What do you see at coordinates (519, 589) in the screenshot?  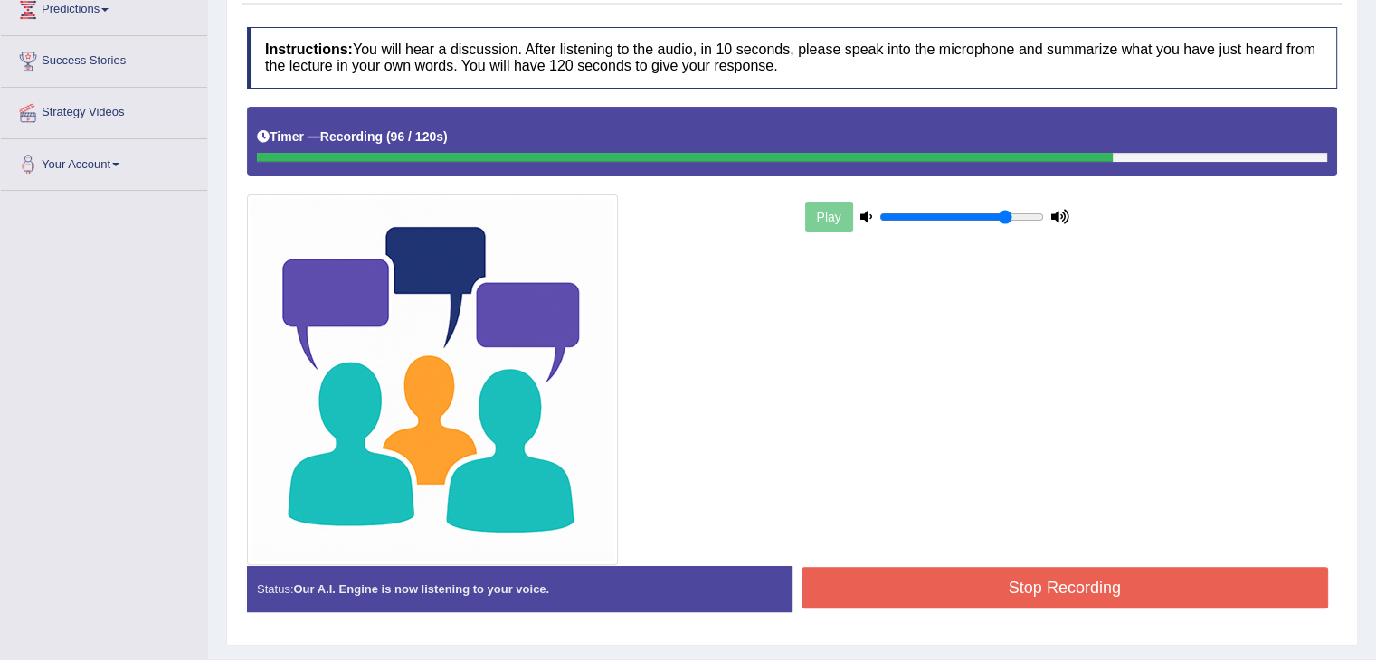 I see `div: Status:` at bounding box center [519, 589].